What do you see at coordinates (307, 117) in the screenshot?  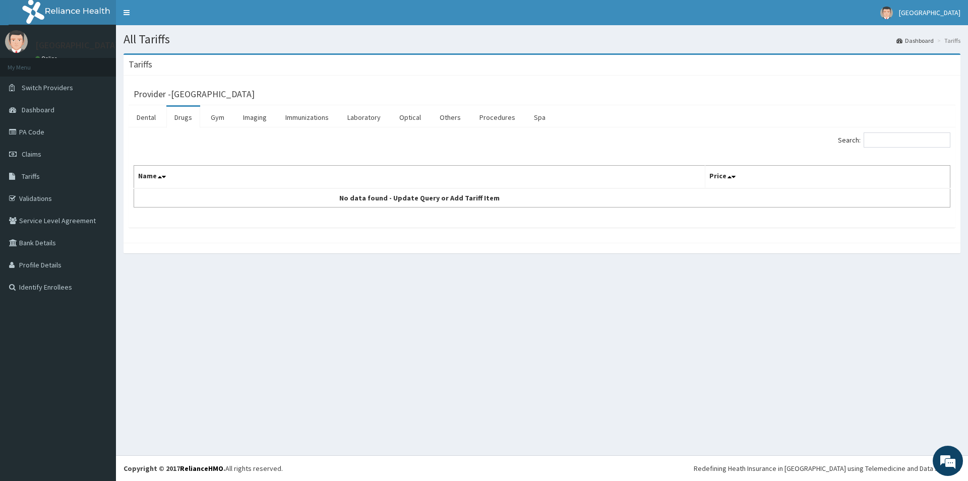 I see `a: Immunizations` at bounding box center [307, 117].